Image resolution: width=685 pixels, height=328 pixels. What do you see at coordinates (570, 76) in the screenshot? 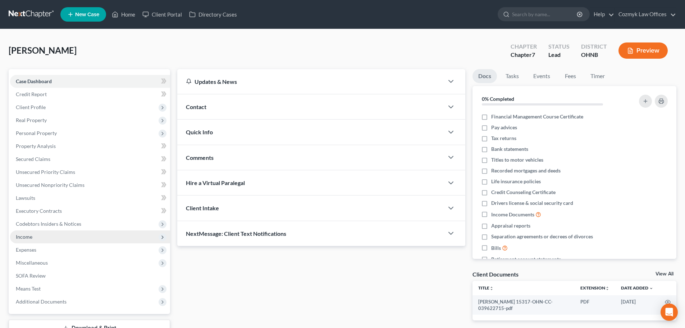
I see `a: Fees` at bounding box center [570, 76].